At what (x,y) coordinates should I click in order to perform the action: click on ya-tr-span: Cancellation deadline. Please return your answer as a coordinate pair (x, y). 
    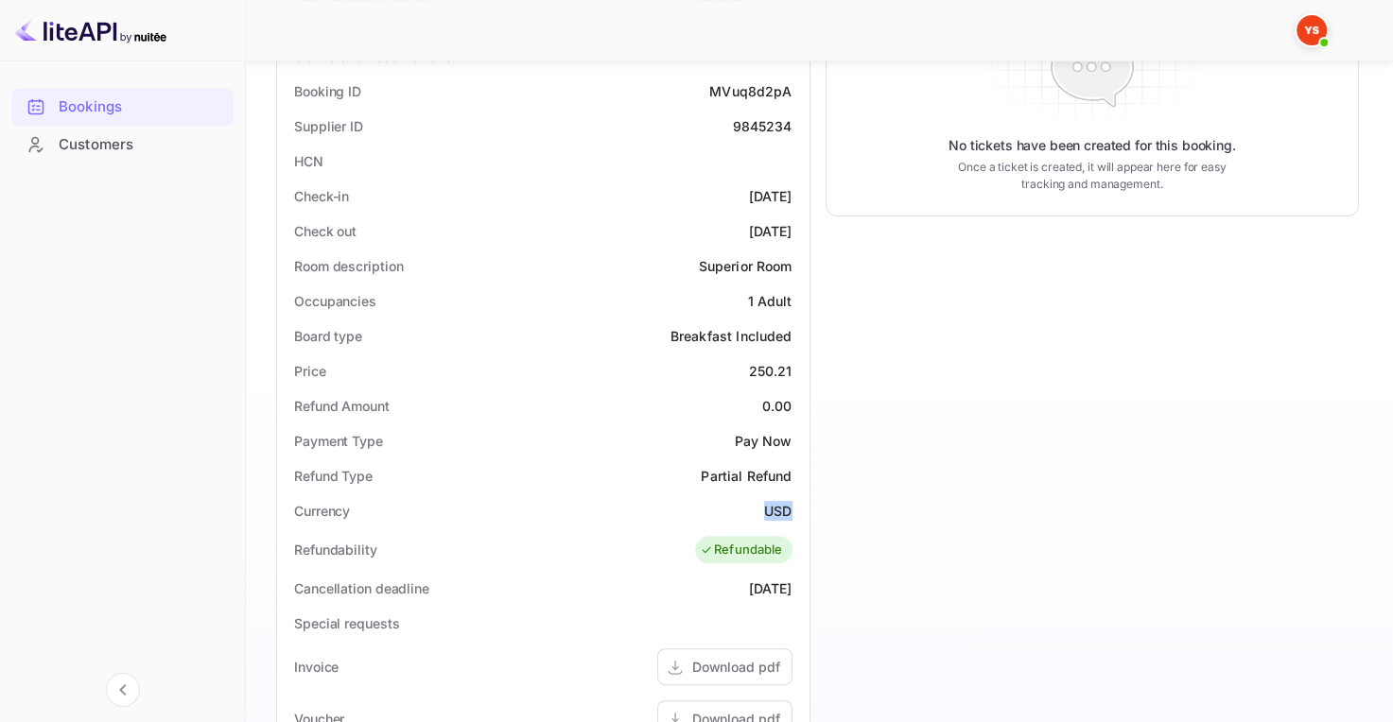
    Looking at the image, I should click on (361, 588).